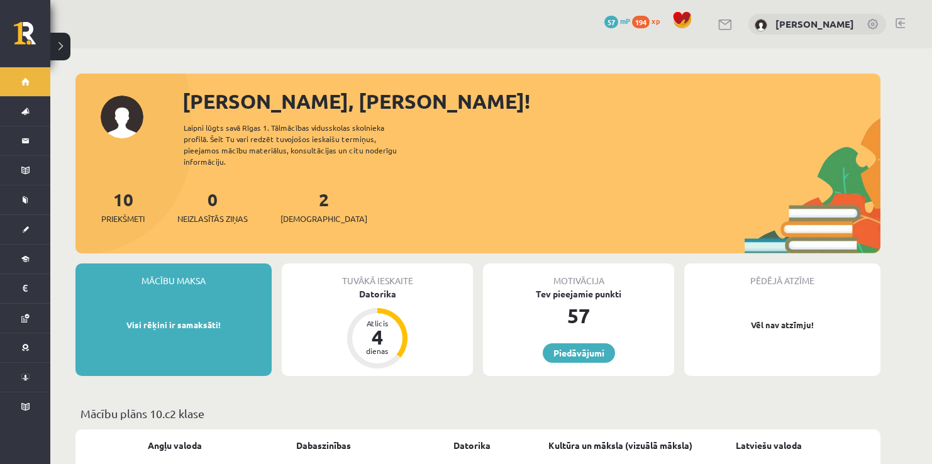  What do you see at coordinates (377, 337) in the screenshot?
I see `div: 4` at bounding box center [377, 337].